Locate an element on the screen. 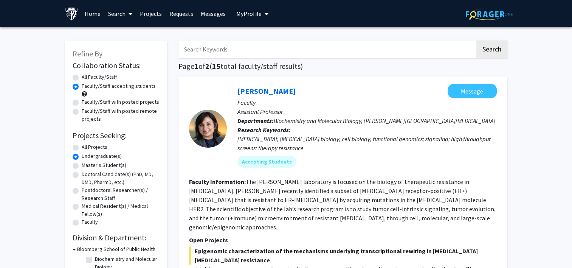 The image size is (572, 268). input: Search Keywords is located at coordinates (327, 49).